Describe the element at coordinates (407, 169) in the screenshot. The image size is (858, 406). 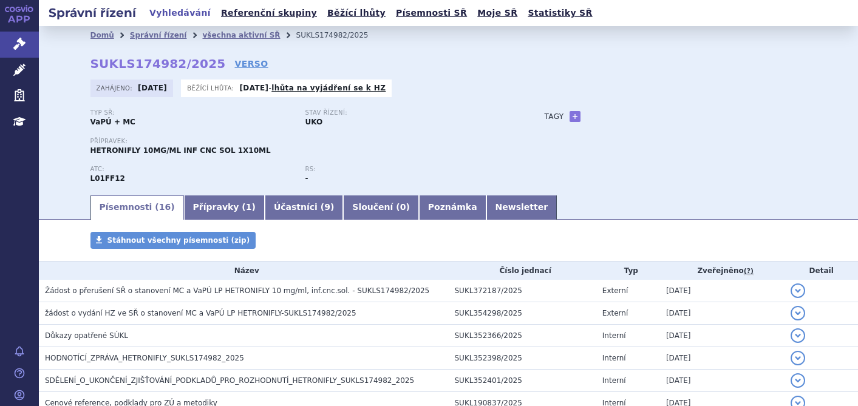
I see `p: RS:` at that location.